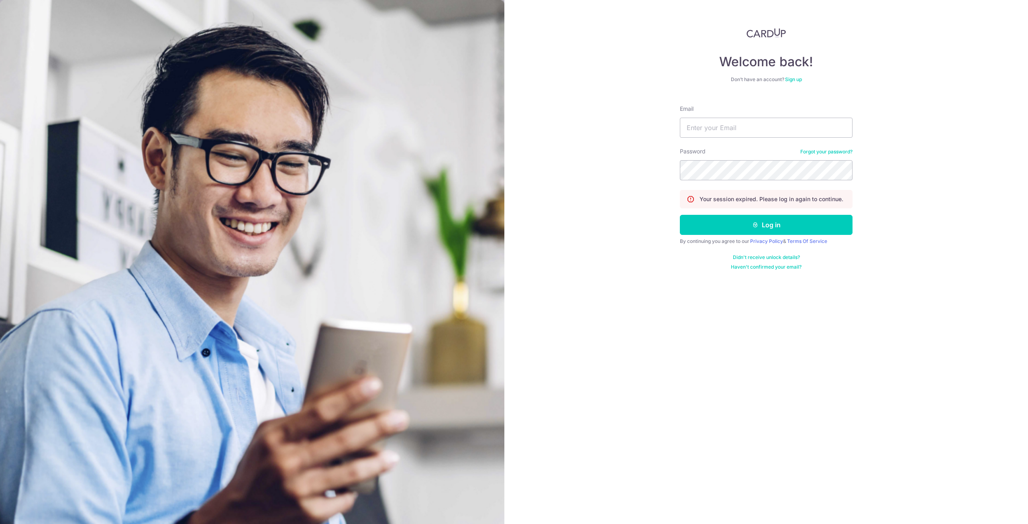 This screenshot has height=524, width=1028. Describe the element at coordinates (766, 33) in the screenshot. I see `img: CardUp Logo` at that location.